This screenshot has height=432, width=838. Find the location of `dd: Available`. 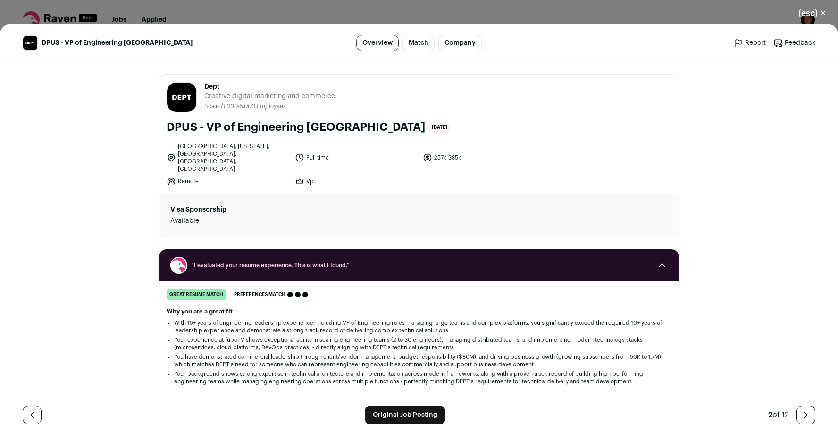

dd: Available is located at coordinates (253, 221).